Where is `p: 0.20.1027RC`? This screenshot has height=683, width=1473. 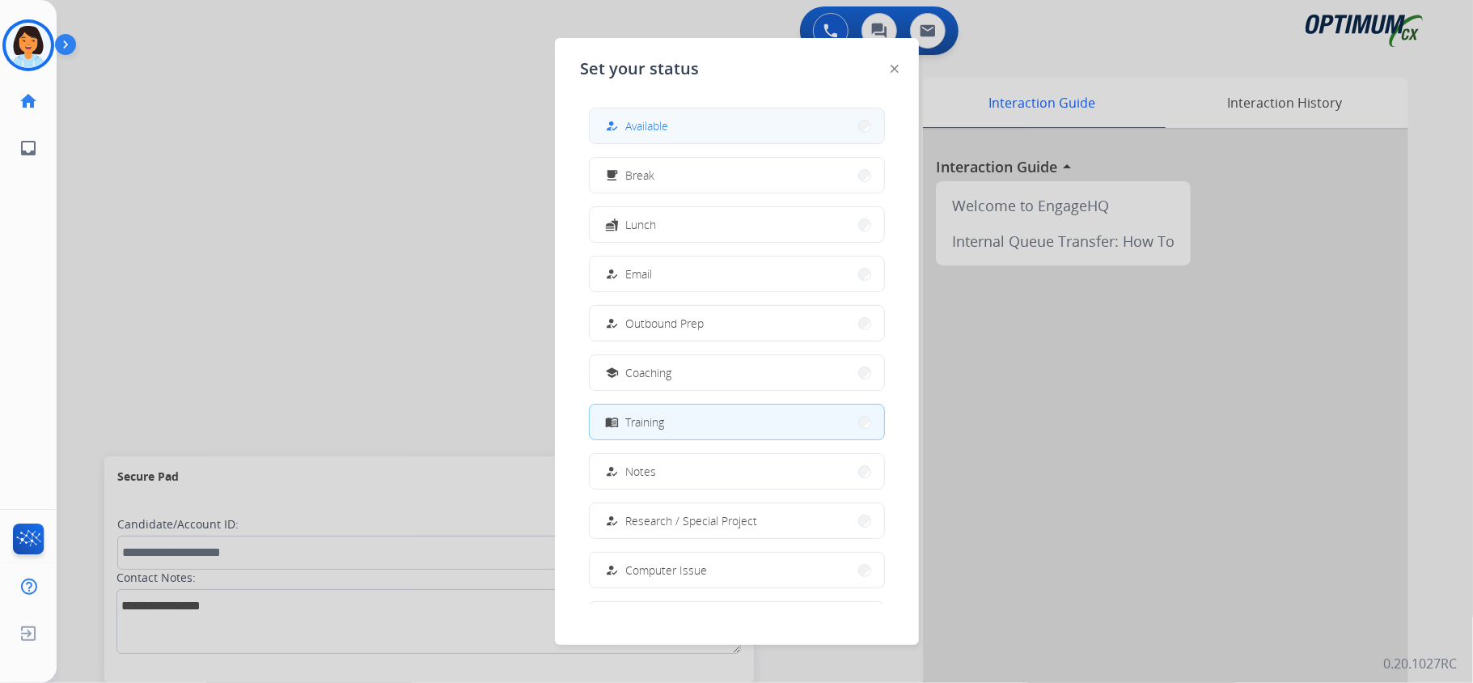 p: 0.20.1027RC is located at coordinates (1419, 663).